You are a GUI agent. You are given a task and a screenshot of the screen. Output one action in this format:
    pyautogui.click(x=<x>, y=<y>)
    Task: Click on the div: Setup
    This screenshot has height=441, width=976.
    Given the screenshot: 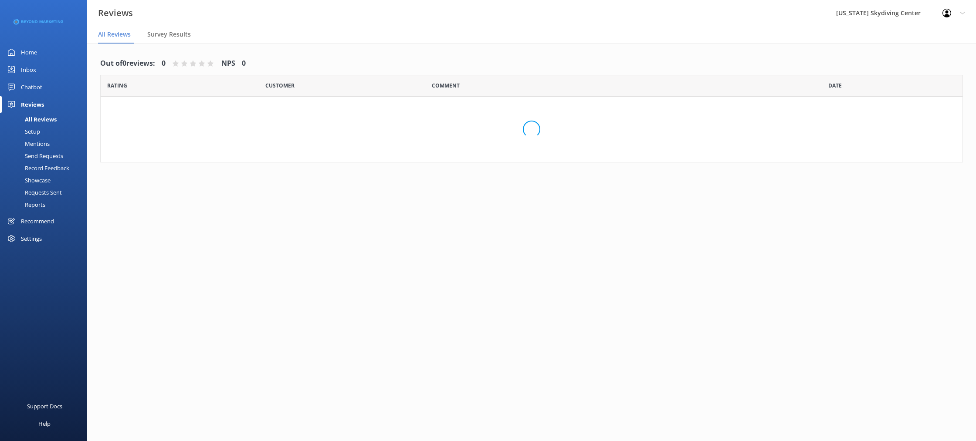 What is the action you would take?
    pyautogui.click(x=23, y=132)
    